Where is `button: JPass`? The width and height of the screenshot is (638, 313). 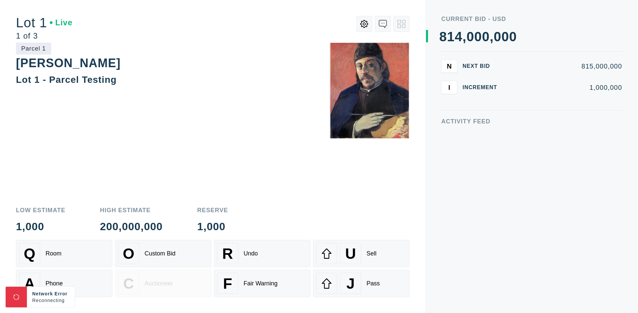 button: JPass is located at coordinates (361, 283).